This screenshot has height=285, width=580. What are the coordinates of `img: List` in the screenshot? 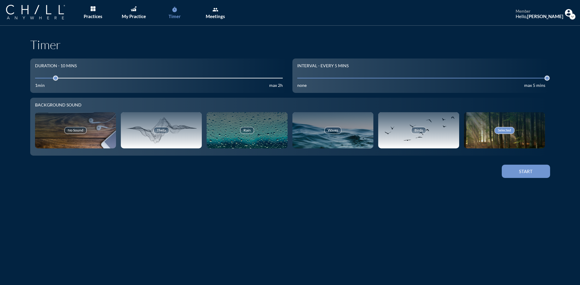 It's located at (93, 9).